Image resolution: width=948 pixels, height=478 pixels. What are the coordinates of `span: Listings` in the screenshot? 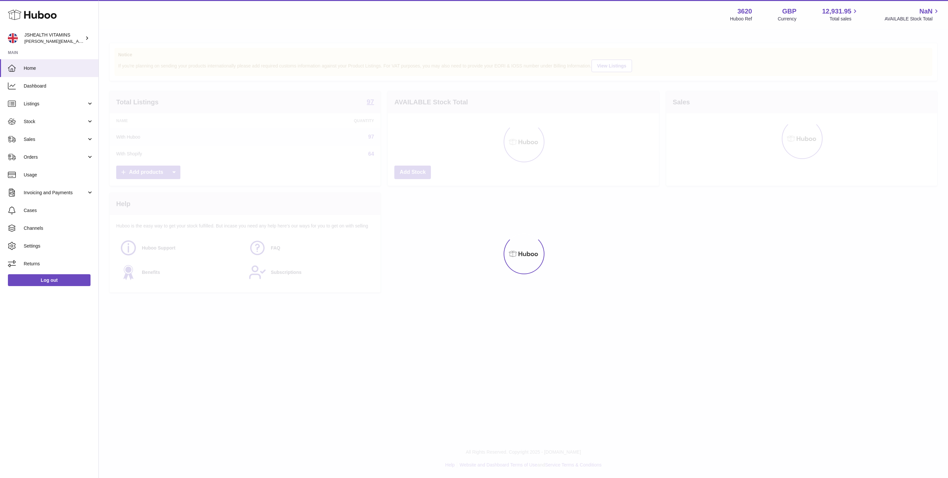 It's located at (55, 104).